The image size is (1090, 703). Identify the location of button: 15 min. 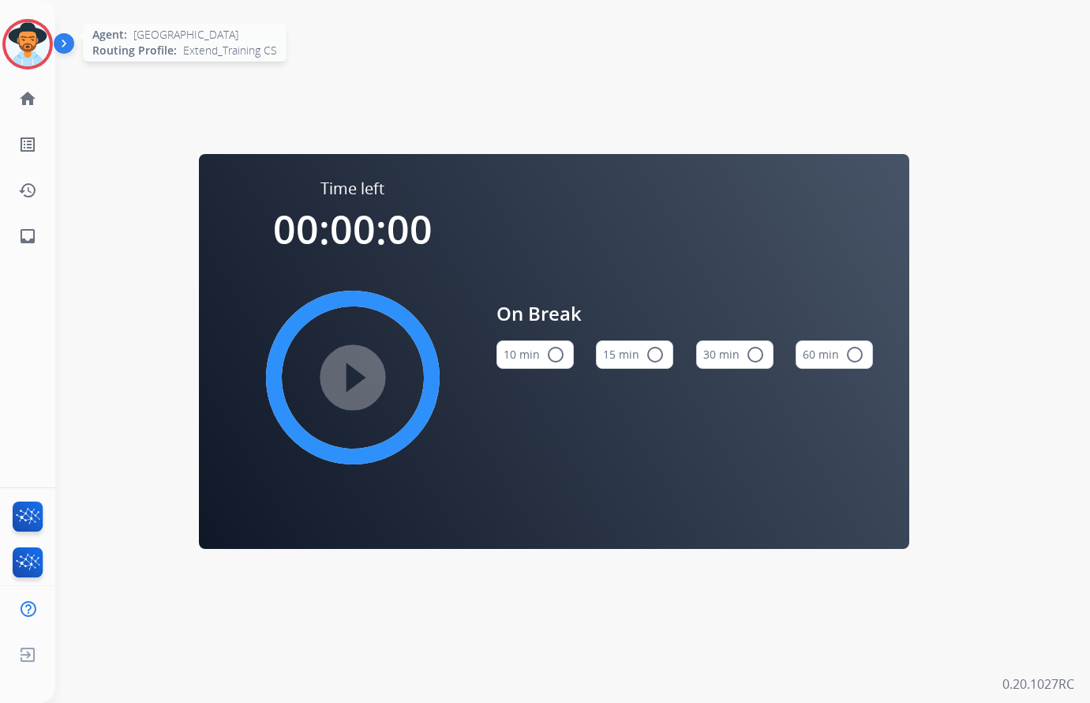
(635, 355).